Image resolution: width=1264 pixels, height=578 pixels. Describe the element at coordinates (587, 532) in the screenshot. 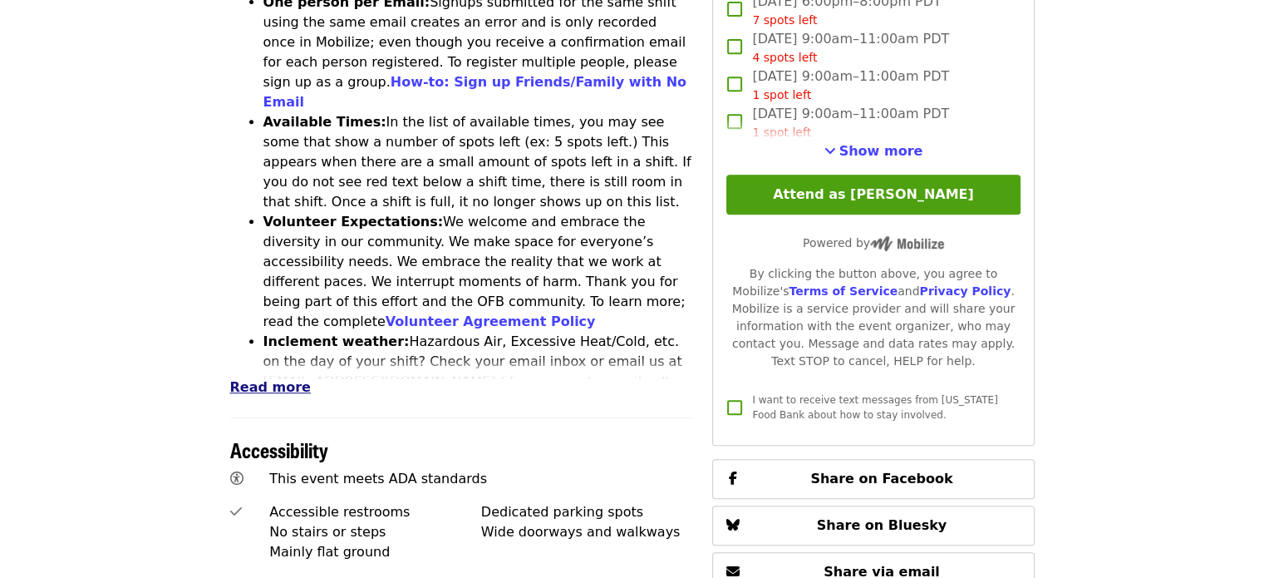

I see `div: Wide doorways and walkways` at that location.